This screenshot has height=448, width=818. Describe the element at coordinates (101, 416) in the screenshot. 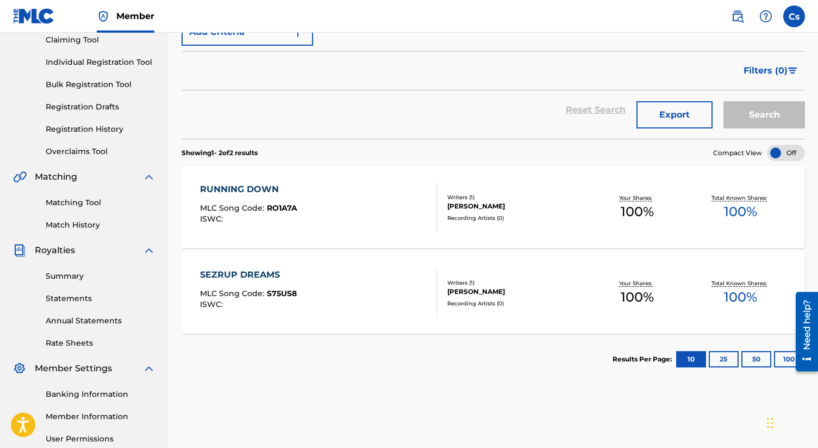

I see `a: Member Information` at that location.